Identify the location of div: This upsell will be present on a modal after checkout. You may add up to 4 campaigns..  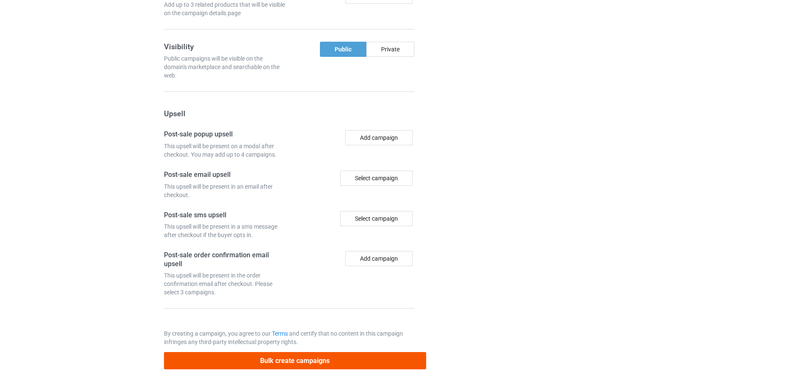
(225, 150).